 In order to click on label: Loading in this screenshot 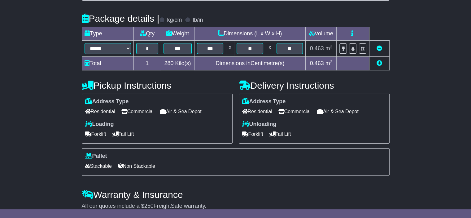, I will do `click(99, 124)`.